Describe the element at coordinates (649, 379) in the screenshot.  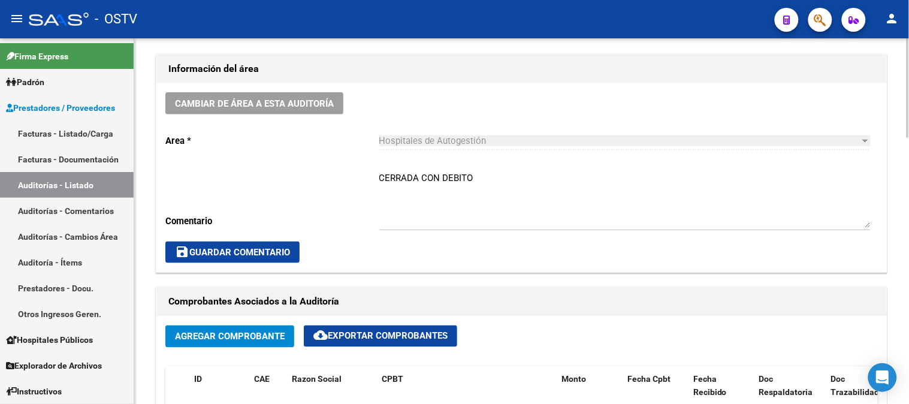
I see `span: Fecha Cpbt` at that location.